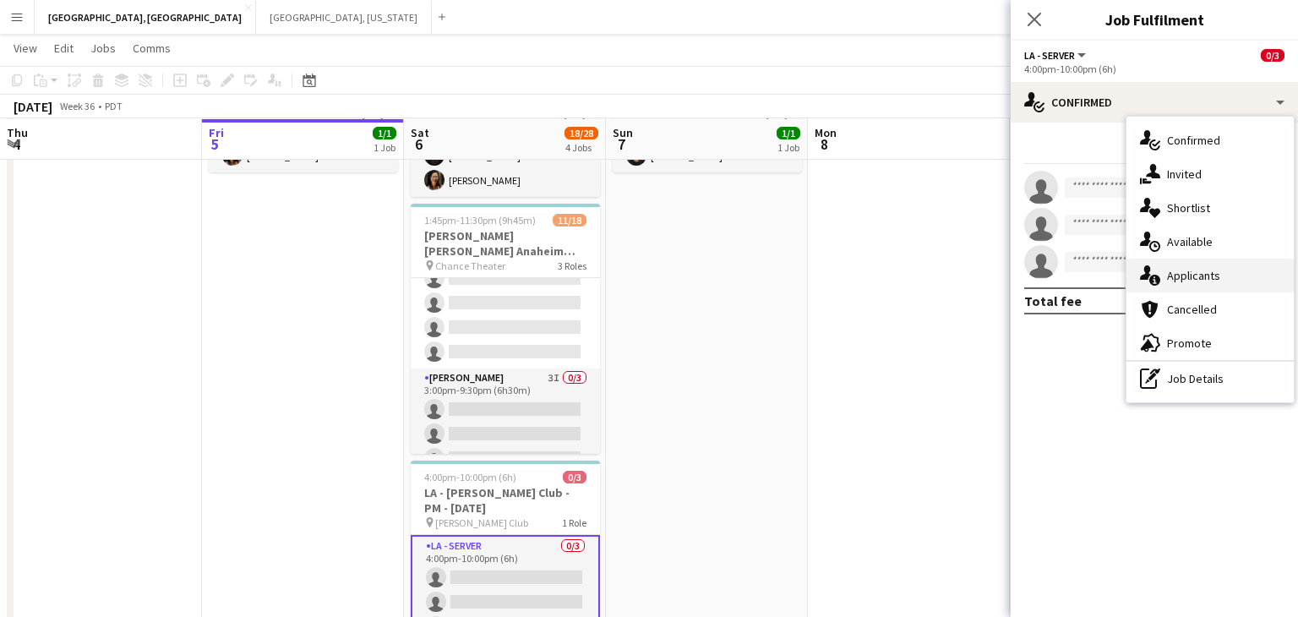 The image size is (1298, 617). I want to click on span: Promote, so click(1189, 343).